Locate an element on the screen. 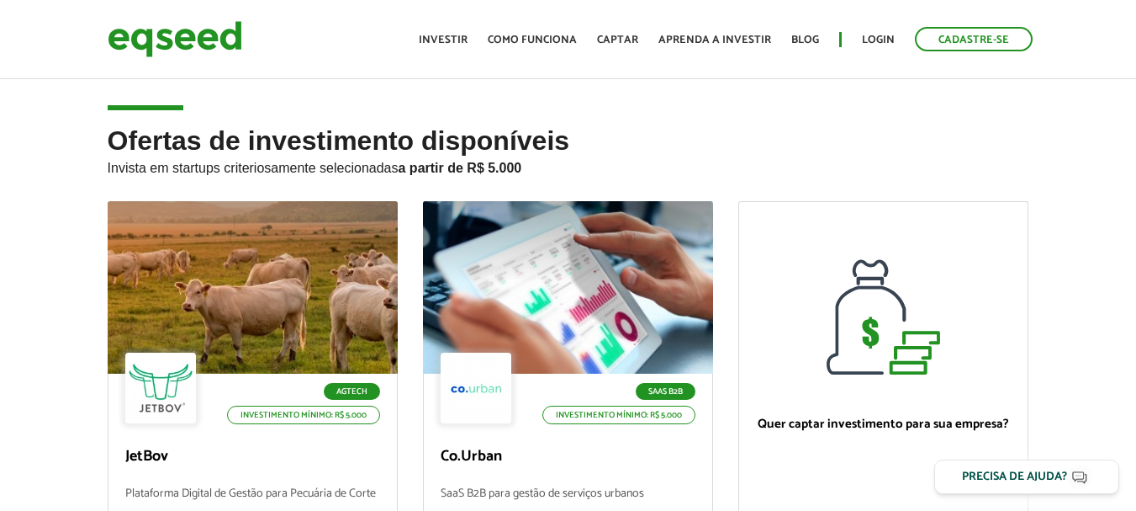 The width and height of the screenshot is (1136, 511). a: Investir is located at coordinates (443, 40).